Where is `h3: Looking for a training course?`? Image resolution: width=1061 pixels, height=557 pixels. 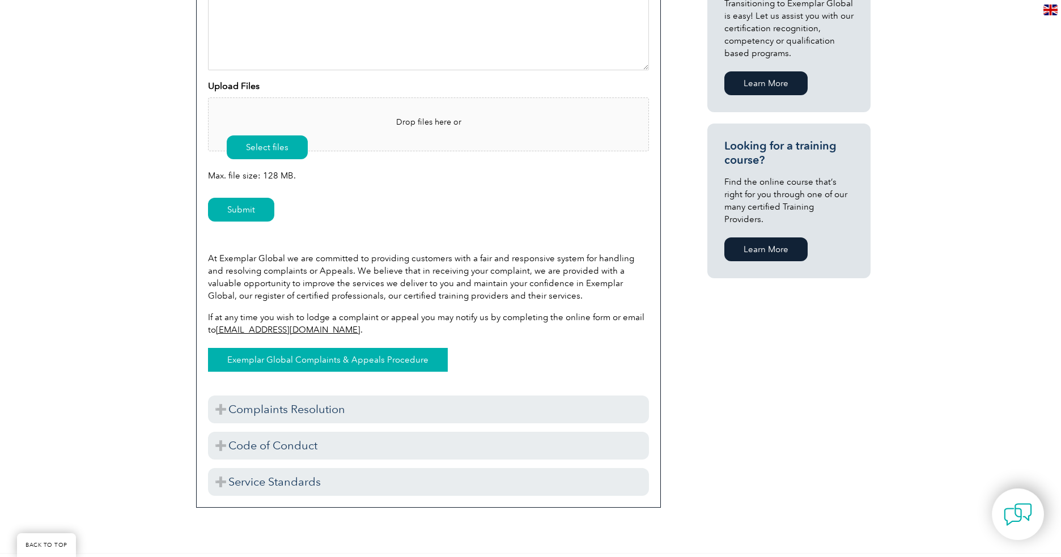 h3: Looking for a training course? is located at coordinates (789, 153).